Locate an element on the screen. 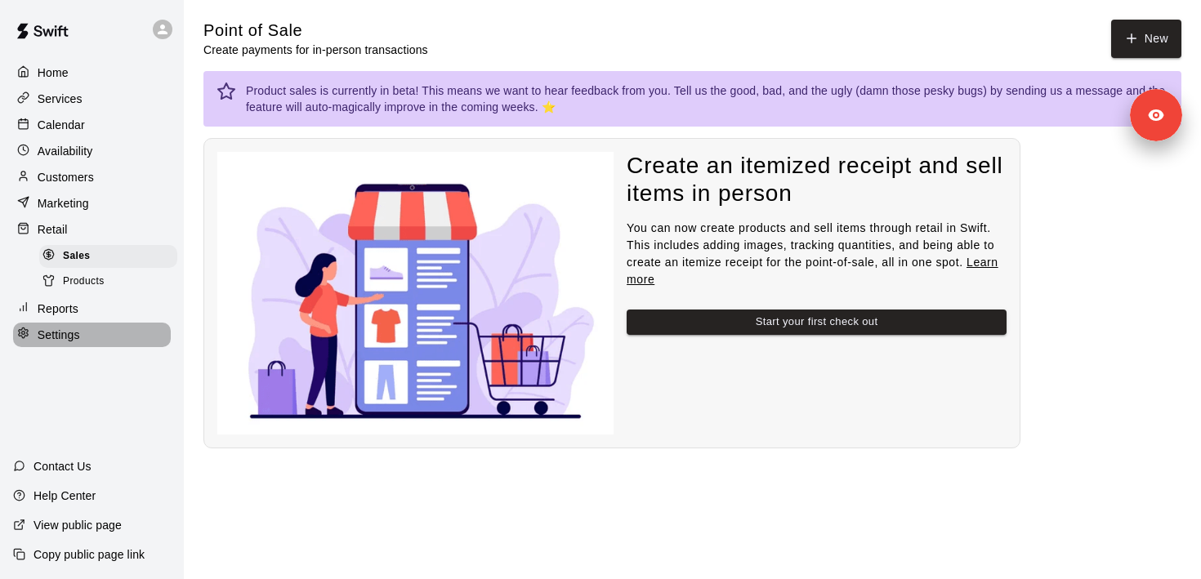 Image resolution: width=1201 pixels, height=579 pixels. p: Copy public page link is located at coordinates (89, 555).